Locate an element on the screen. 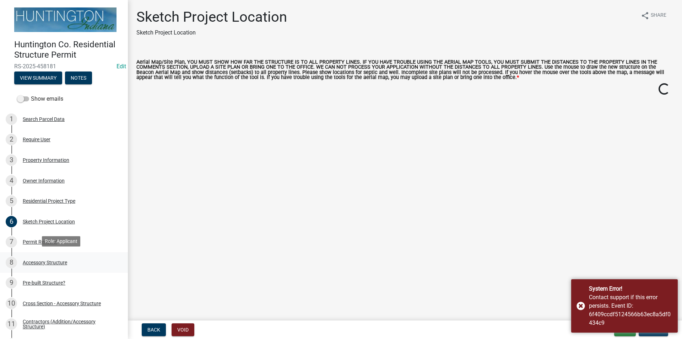  div: 2 is located at coordinates (11, 139).